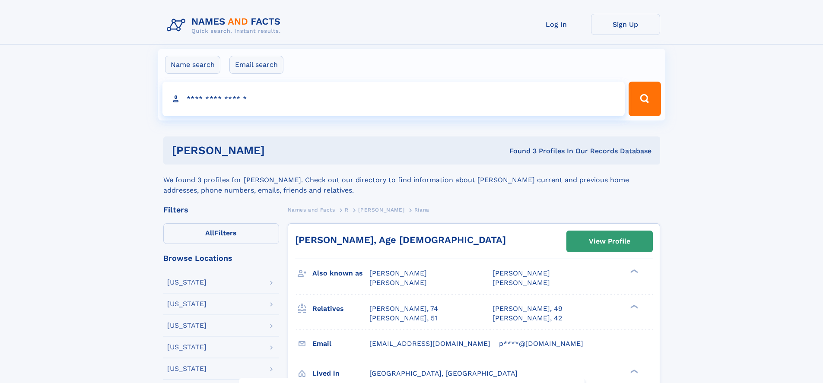 The image size is (823, 383). What do you see at coordinates (341, 274) in the screenshot?
I see `h3: Also known as` at bounding box center [341, 274].